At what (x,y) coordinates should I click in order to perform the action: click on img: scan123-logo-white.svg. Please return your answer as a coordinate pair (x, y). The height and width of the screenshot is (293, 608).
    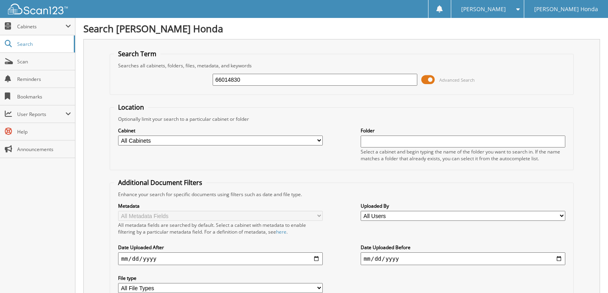
    Looking at the image, I should click on (38, 9).